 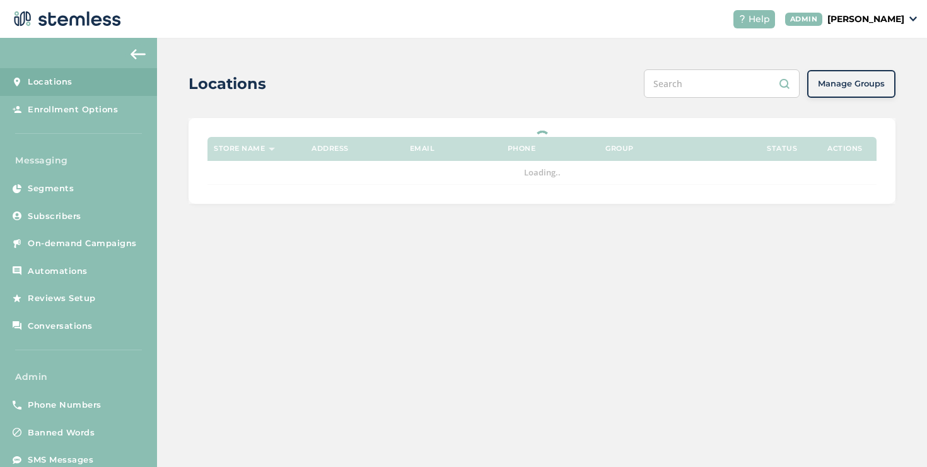 I want to click on span: Enrollment Options, so click(x=73, y=110).